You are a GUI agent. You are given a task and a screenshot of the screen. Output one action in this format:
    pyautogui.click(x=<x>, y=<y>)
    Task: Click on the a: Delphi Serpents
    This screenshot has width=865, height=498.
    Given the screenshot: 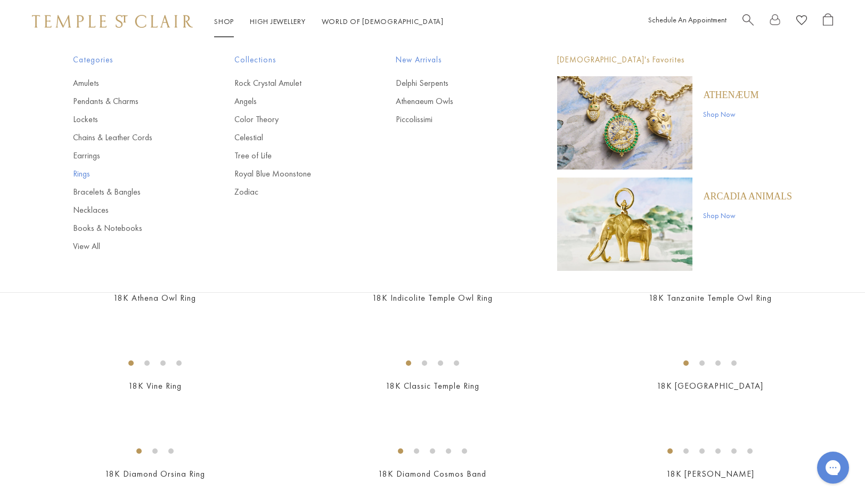 What is the action you would take?
    pyautogui.click(x=455, y=83)
    